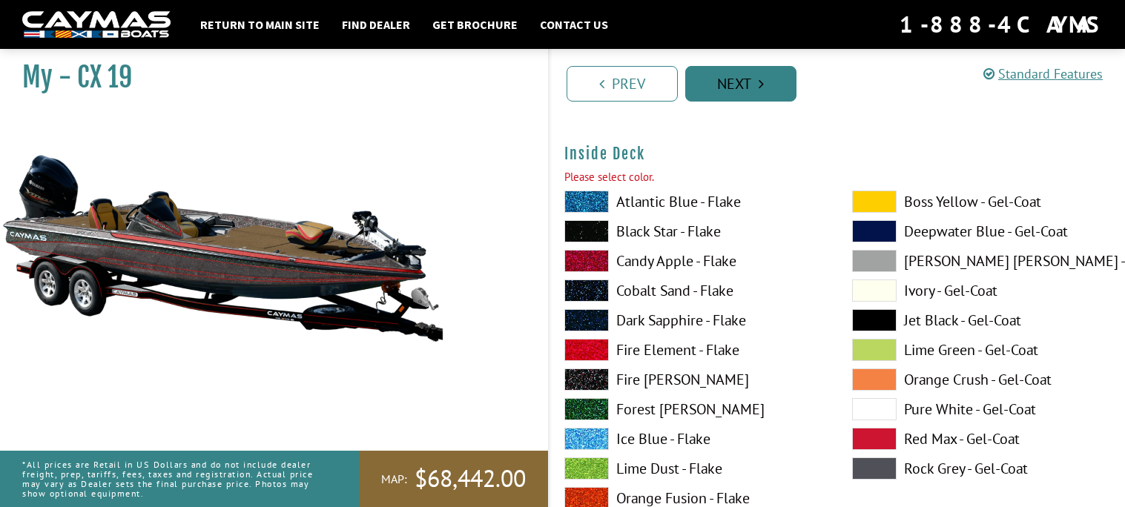 The width and height of the screenshot is (1125, 507). What do you see at coordinates (376, 24) in the screenshot?
I see `a: Find Dealer` at bounding box center [376, 24].